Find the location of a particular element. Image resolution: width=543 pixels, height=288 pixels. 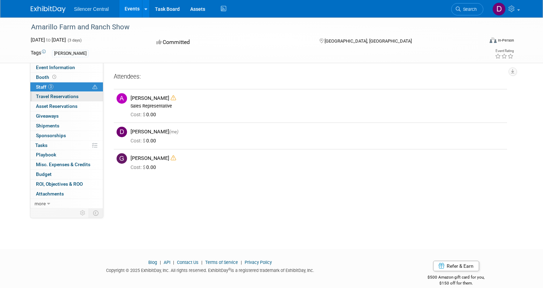

span: Potential Scheduling Conflict -- at least one attendee is tagged in another overlapping event. is located at coordinates (95, 87).